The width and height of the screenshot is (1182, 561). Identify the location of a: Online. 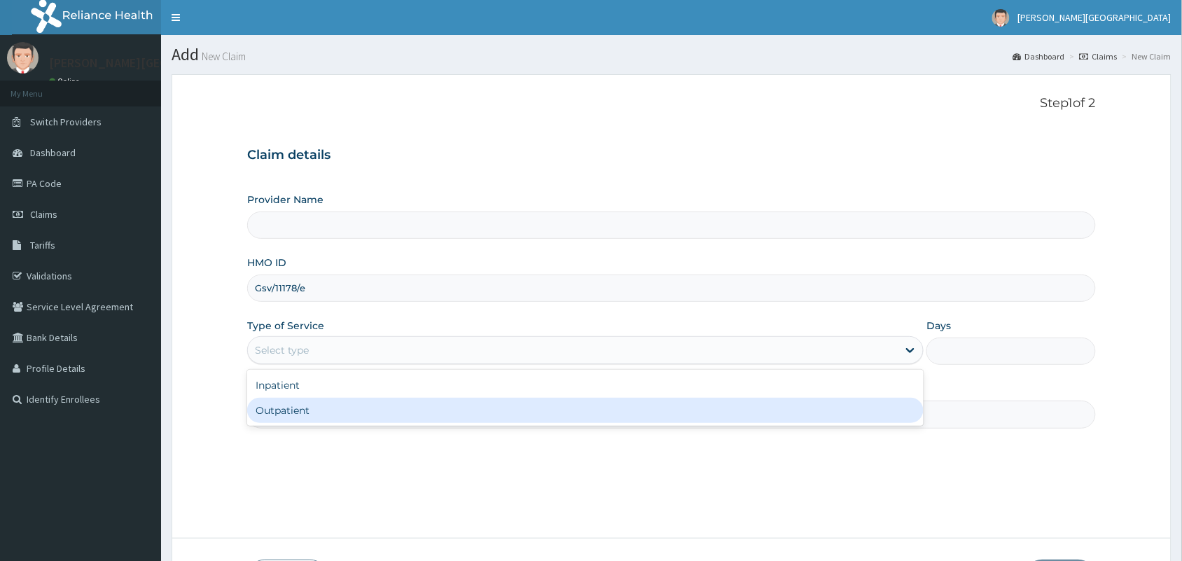
(66, 81).